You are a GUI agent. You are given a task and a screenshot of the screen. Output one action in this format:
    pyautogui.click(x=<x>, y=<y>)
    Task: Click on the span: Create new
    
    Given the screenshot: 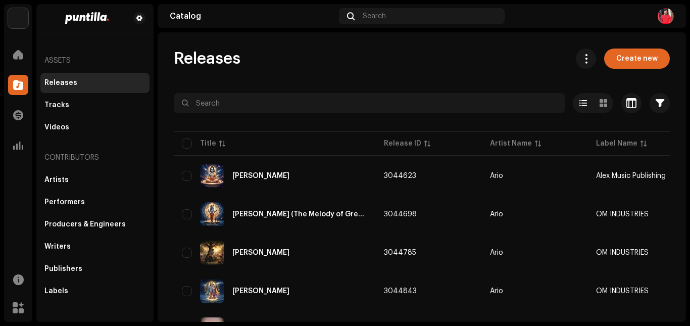 What is the action you would take?
    pyautogui.click(x=637, y=59)
    